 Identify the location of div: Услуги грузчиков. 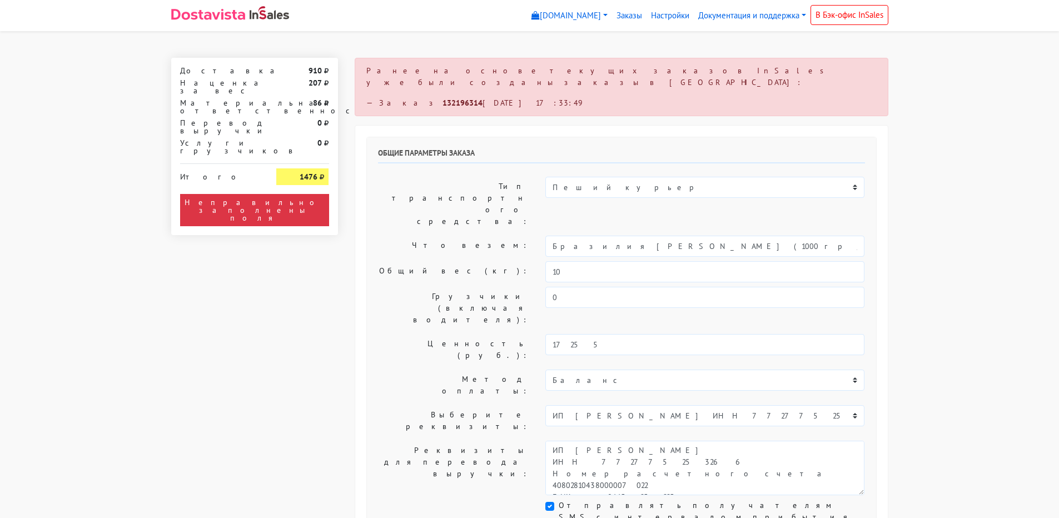
(220, 147).